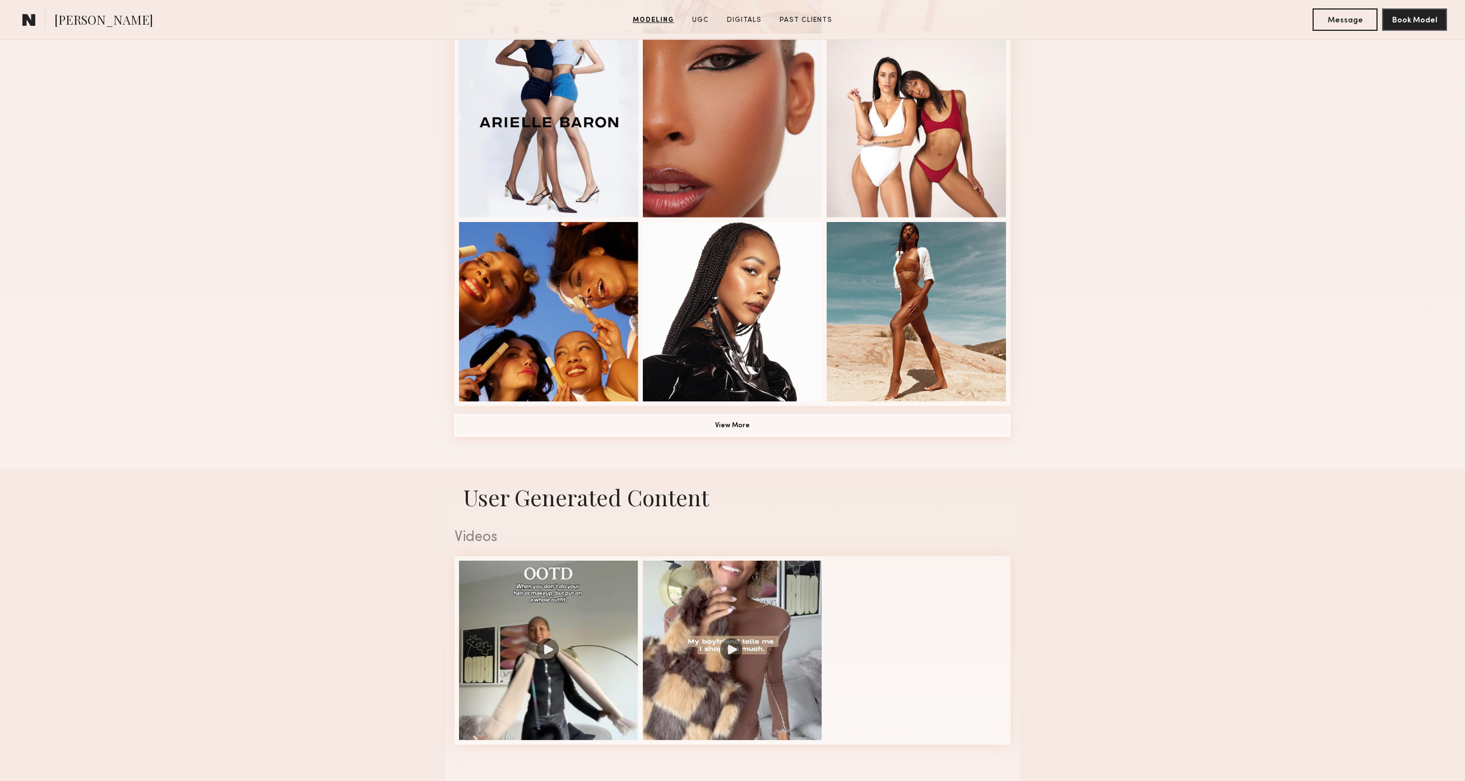  I want to click on a: UGC, so click(700, 20).